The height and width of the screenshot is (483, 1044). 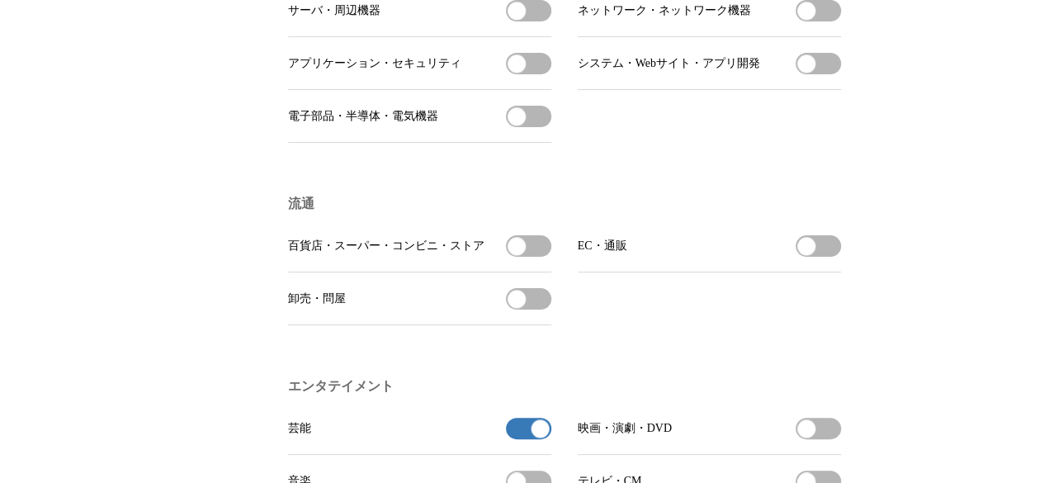 I want to click on span: 芸能, so click(x=299, y=428).